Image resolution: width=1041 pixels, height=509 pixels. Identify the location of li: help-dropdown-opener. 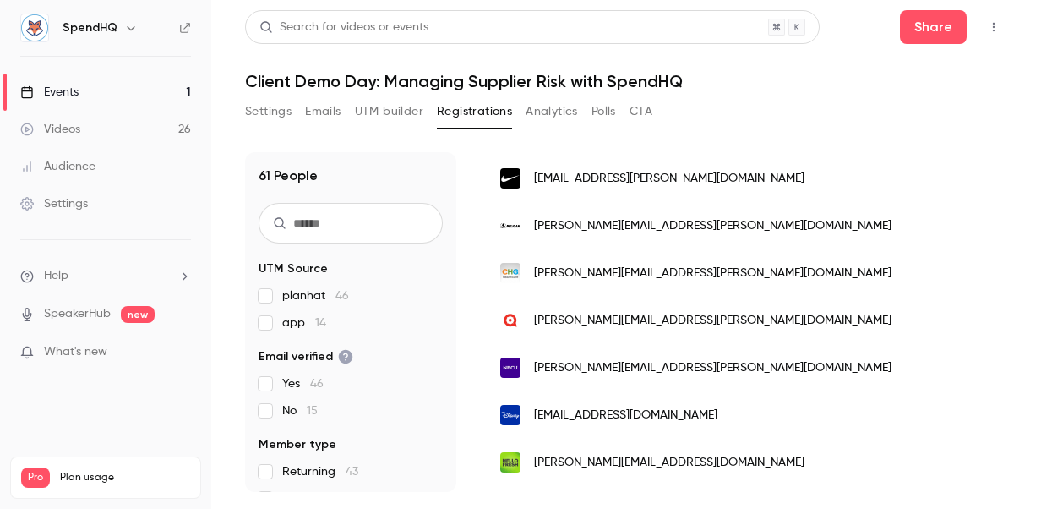
(106, 276).